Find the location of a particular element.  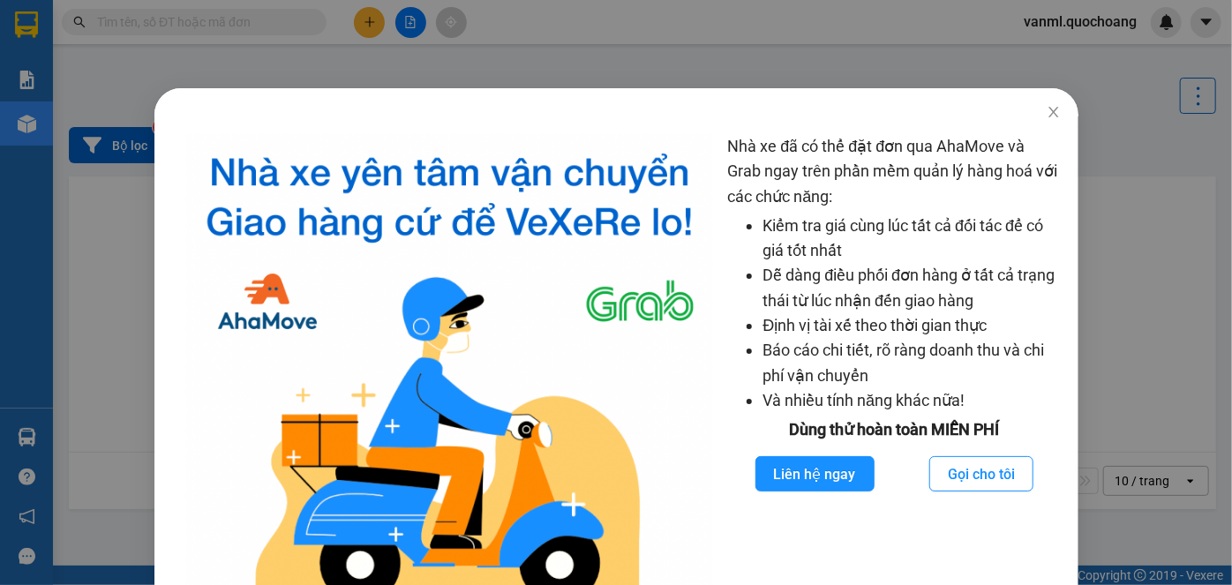

span: close is located at coordinates (1053, 112).